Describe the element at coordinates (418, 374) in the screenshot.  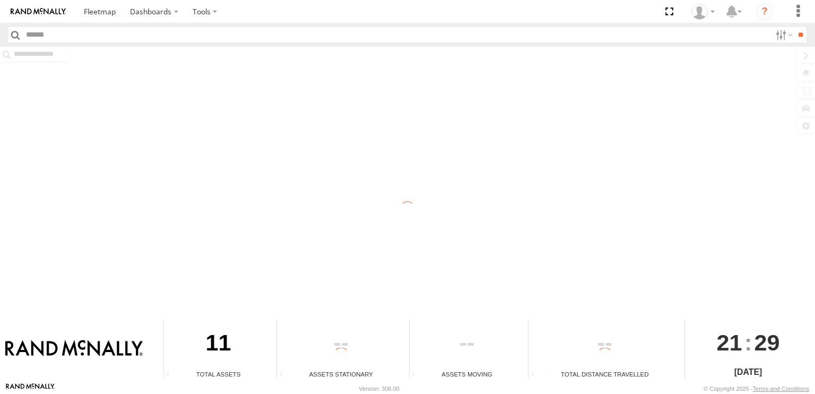
I see `div: Total number of assets current in transit.` at that location.